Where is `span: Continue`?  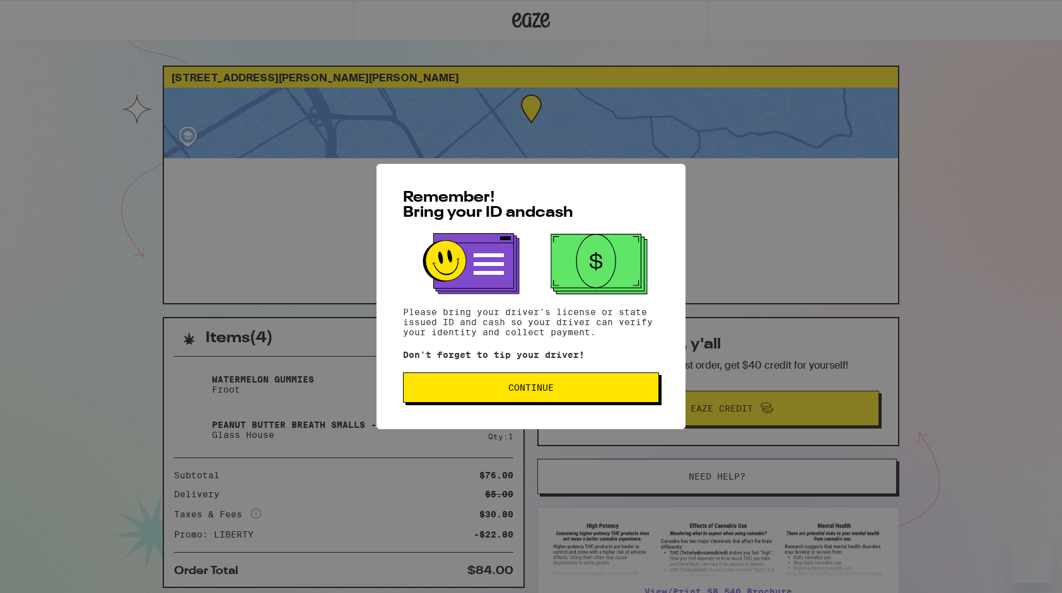
span: Continue is located at coordinates (531, 388).